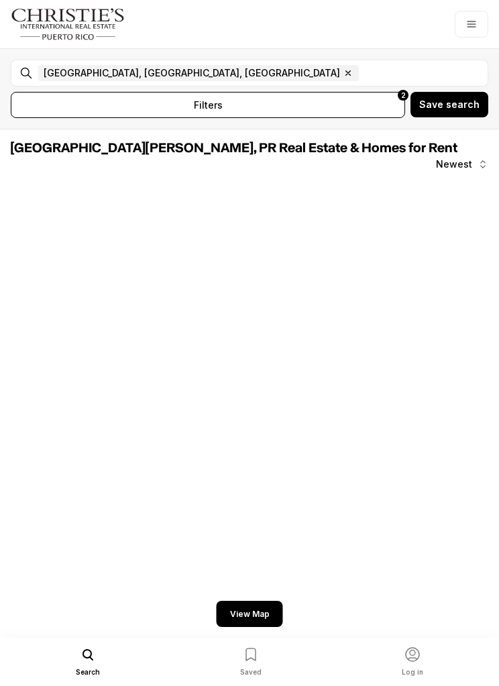  I want to click on button: Newest, so click(462, 164).